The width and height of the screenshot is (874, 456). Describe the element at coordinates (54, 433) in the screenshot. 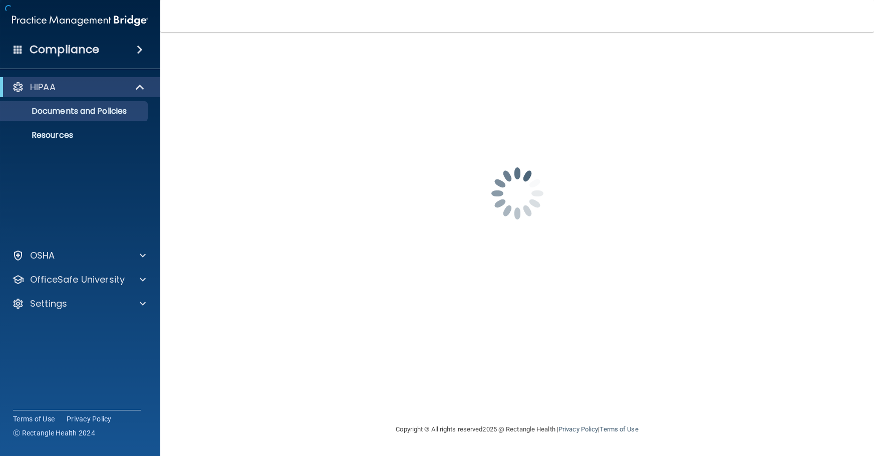

I see `span: Ⓒ Rectangle Health 2024` at that location.